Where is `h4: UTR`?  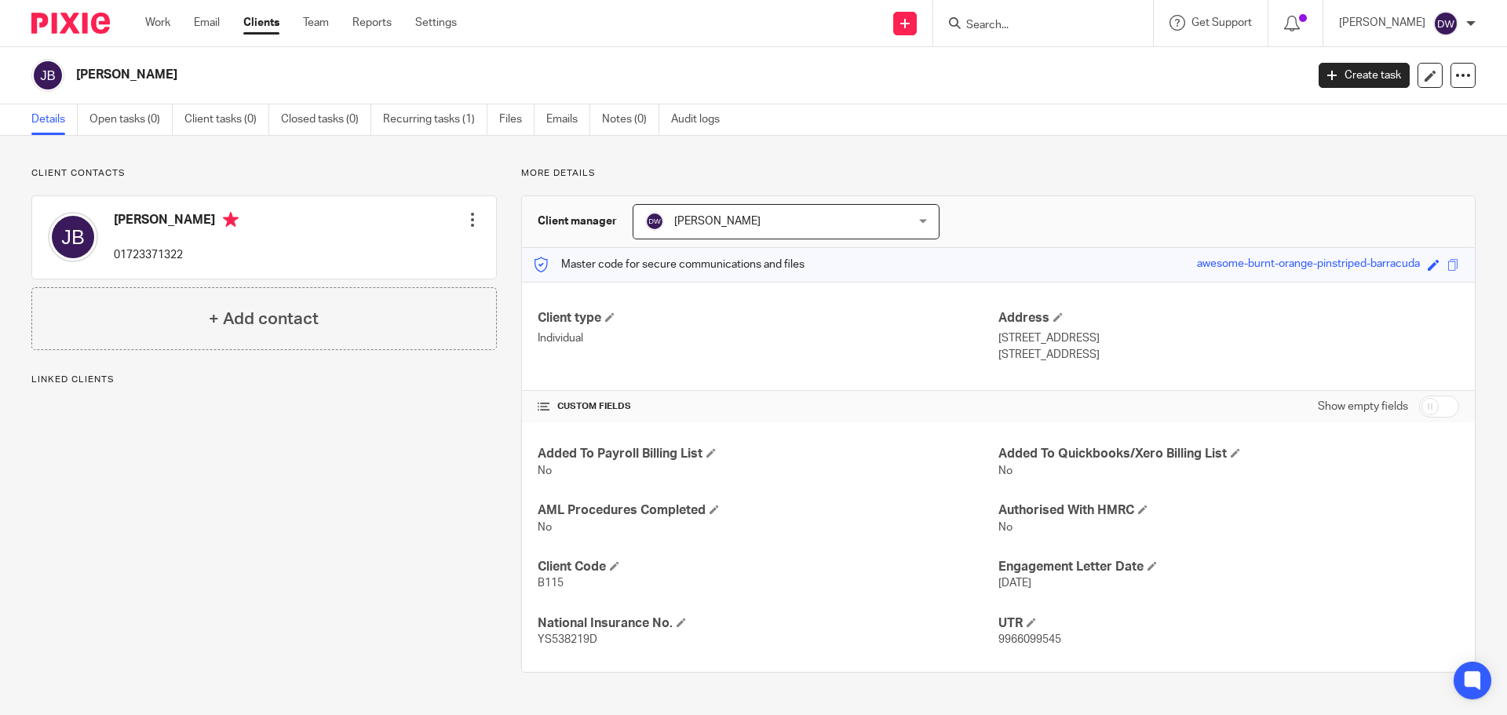
h4: UTR is located at coordinates (1229, 623).